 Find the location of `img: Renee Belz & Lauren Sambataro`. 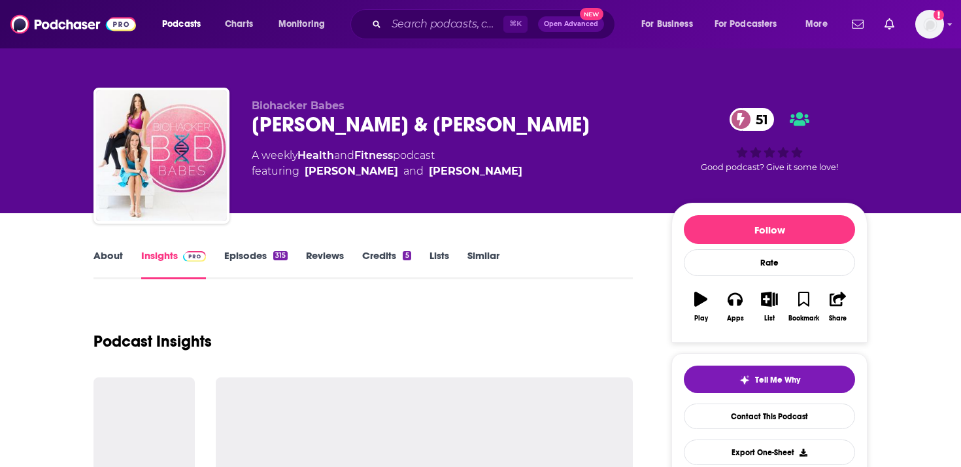

img: Renee Belz & Lauren Sambataro is located at coordinates (162, 156).